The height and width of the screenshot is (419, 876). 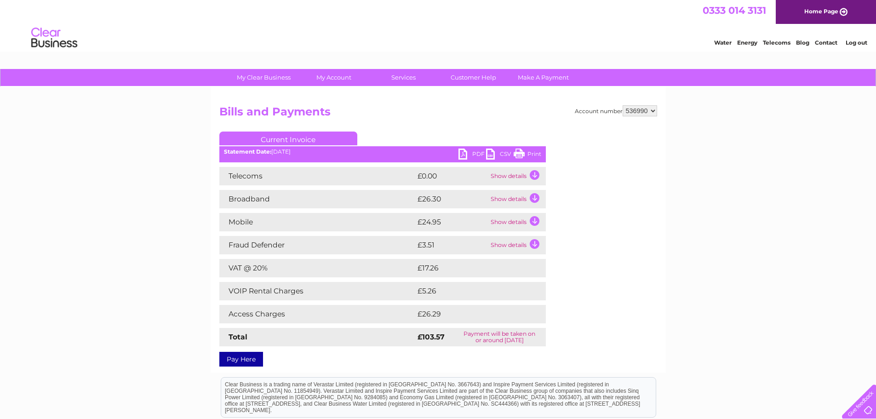 What do you see at coordinates (543, 77) in the screenshot?
I see `a: Make A Payment` at bounding box center [543, 77].